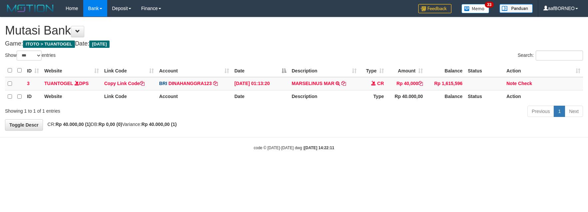 The height and width of the screenshot is (212, 588). Describe the element at coordinates (24, 125) in the screenshot. I see `a: Toggle Descr` at that location.